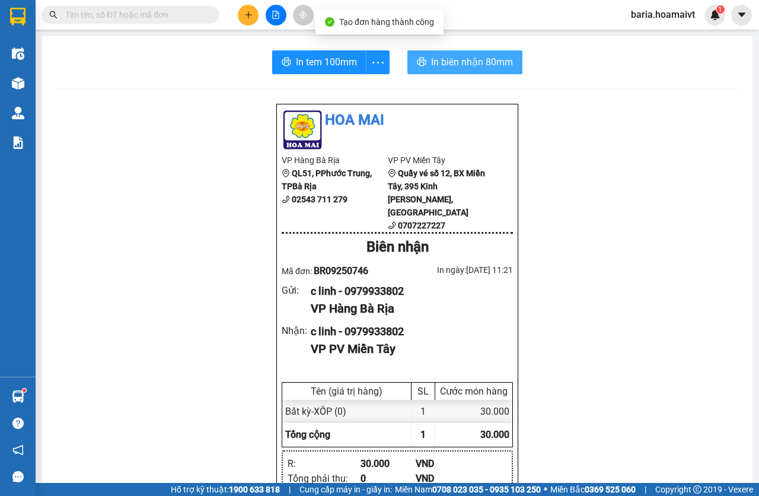 The height and width of the screenshot is (496, 759). What do you see at coordinates (397, 120) in the screenshot?
I see `li: Hoa Mai` at bounding box center [397, 120].